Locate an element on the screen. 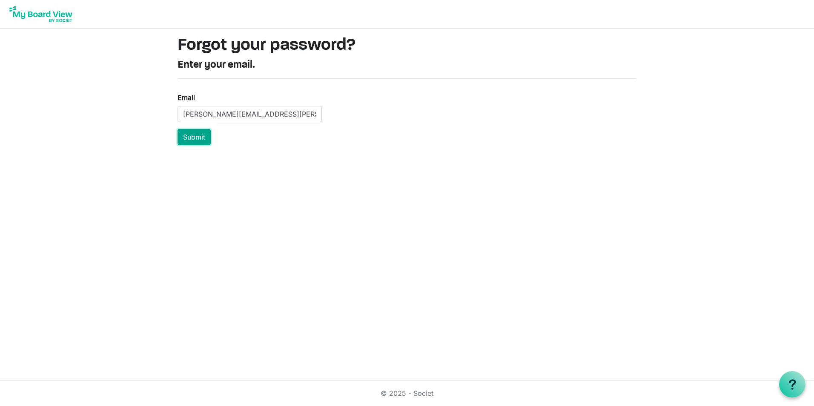  button: Submit is located at coordinates (194, 137).